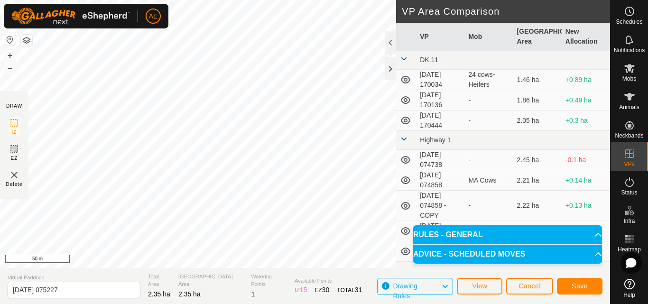 The height and width of the screenshot is (304, 648). Describe the element at coordinates (488, 180) in the screenshot. I see `div: MA Cows` at that location.